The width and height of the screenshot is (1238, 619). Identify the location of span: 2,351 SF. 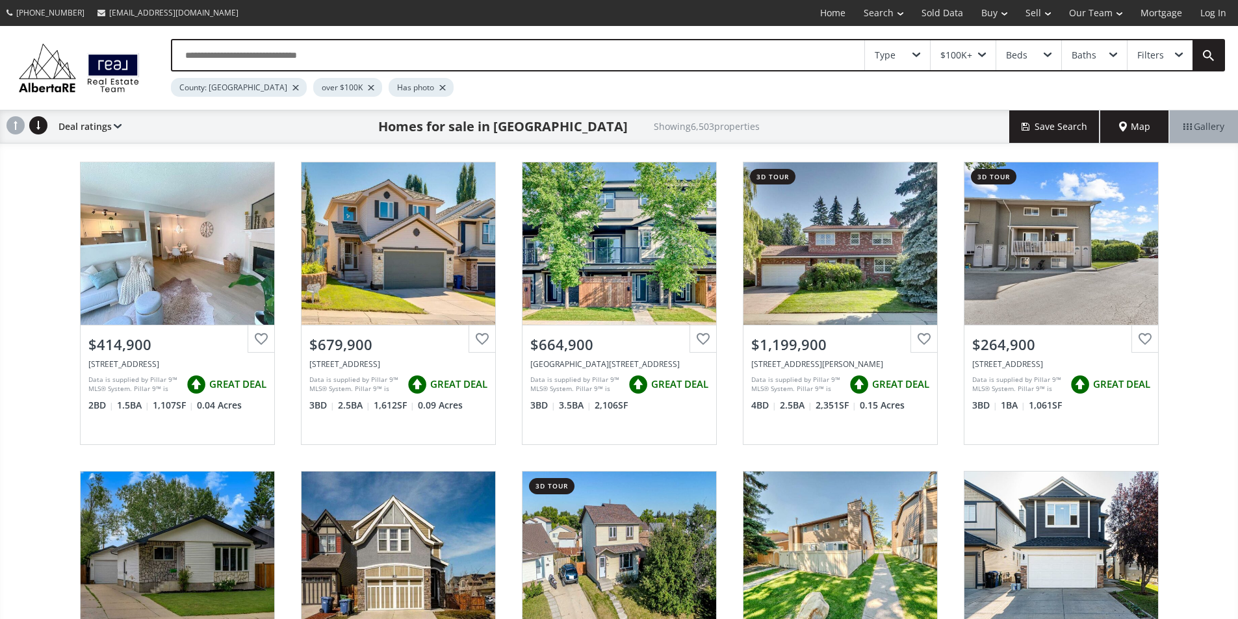
(836, 405).